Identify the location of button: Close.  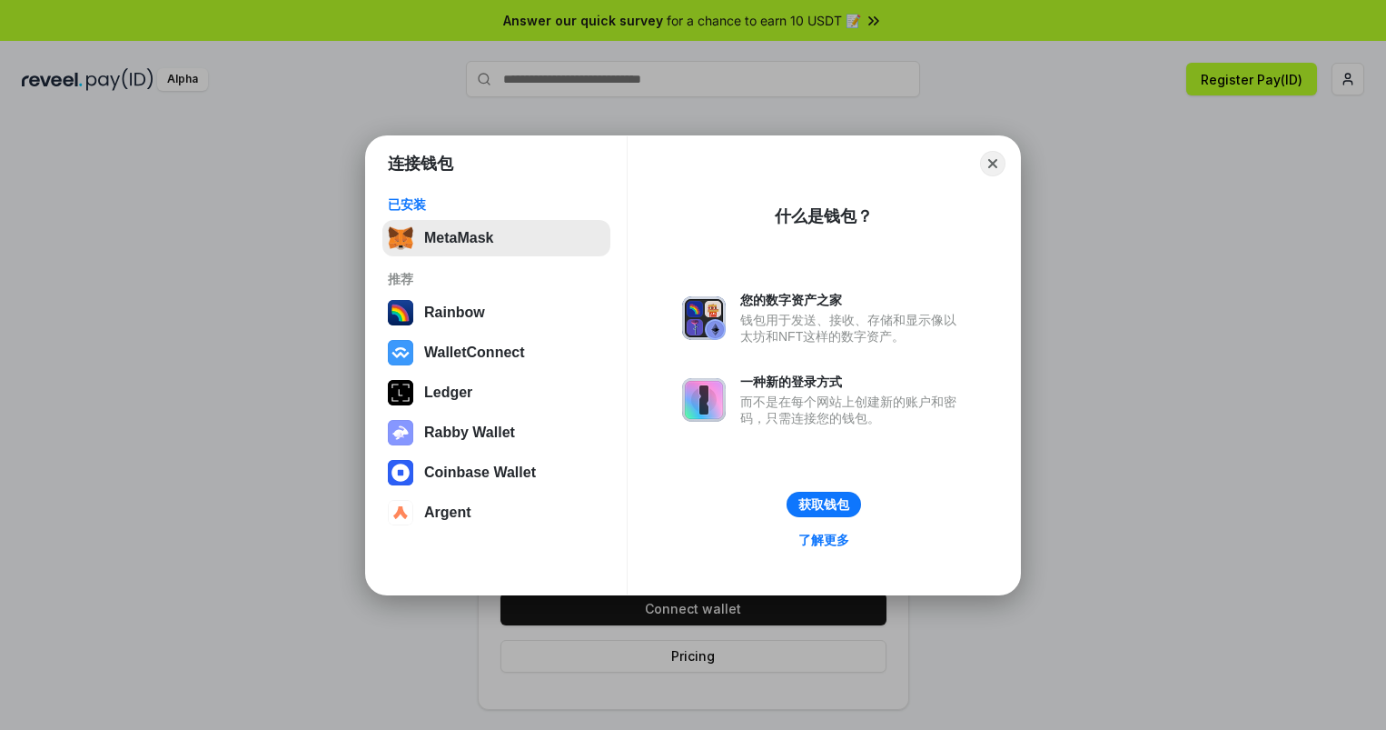
(993, 164).